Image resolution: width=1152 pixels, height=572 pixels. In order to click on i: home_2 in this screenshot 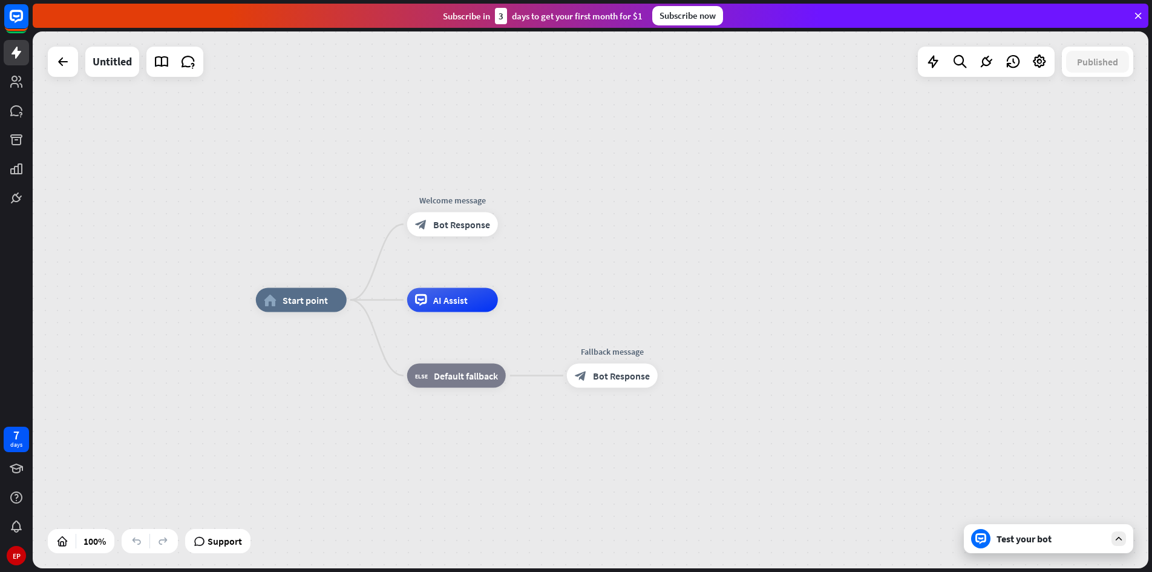, I will do `click(270, 300)`.